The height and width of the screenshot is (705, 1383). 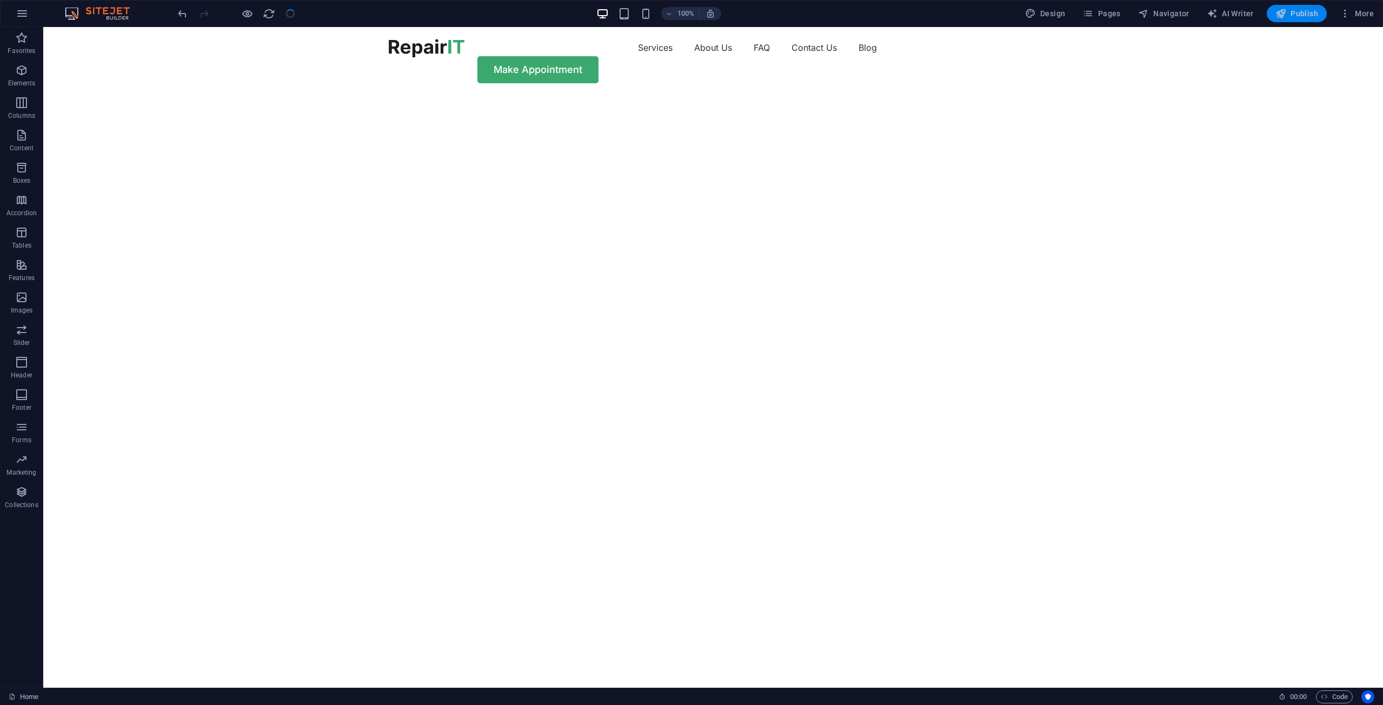 What do you see at coordinates (269, 14) in the screenshot?
I see `i: Reload page` at bounding box center [269, 14].